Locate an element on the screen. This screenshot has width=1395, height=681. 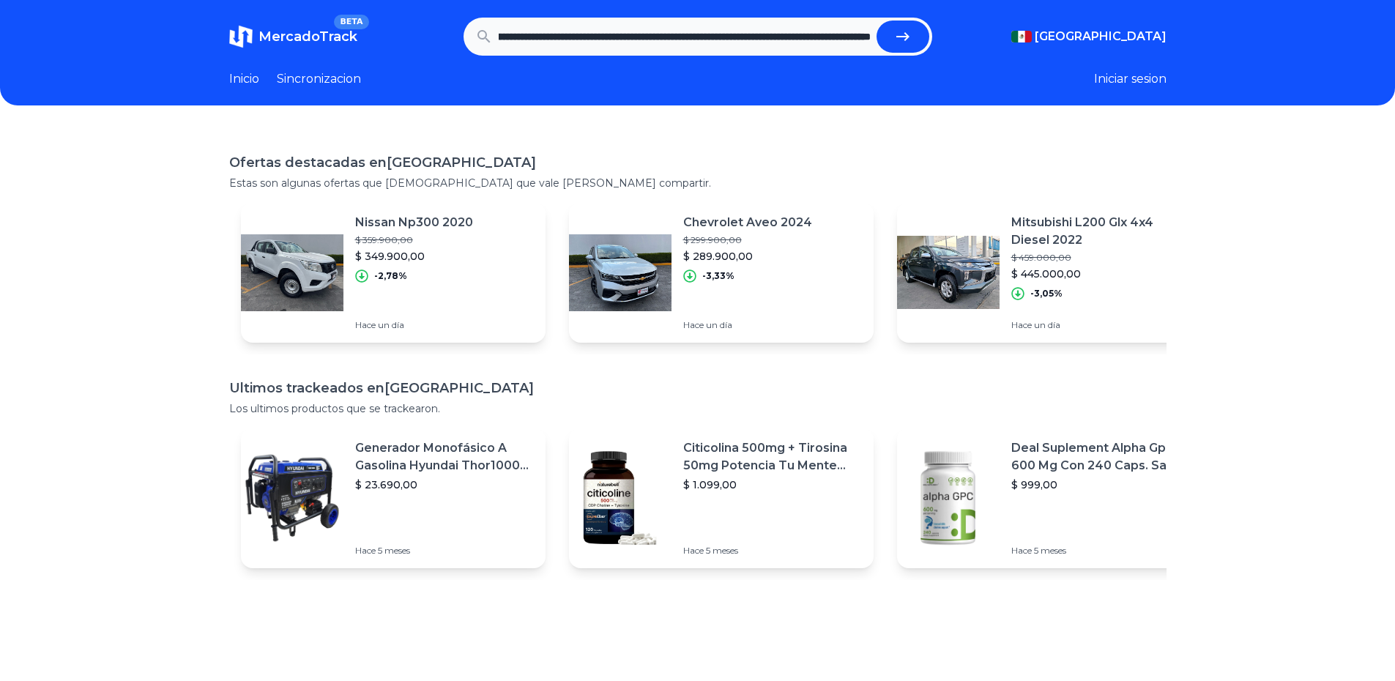
p: $ 349.900,00 is located at coordinates (414, 256).